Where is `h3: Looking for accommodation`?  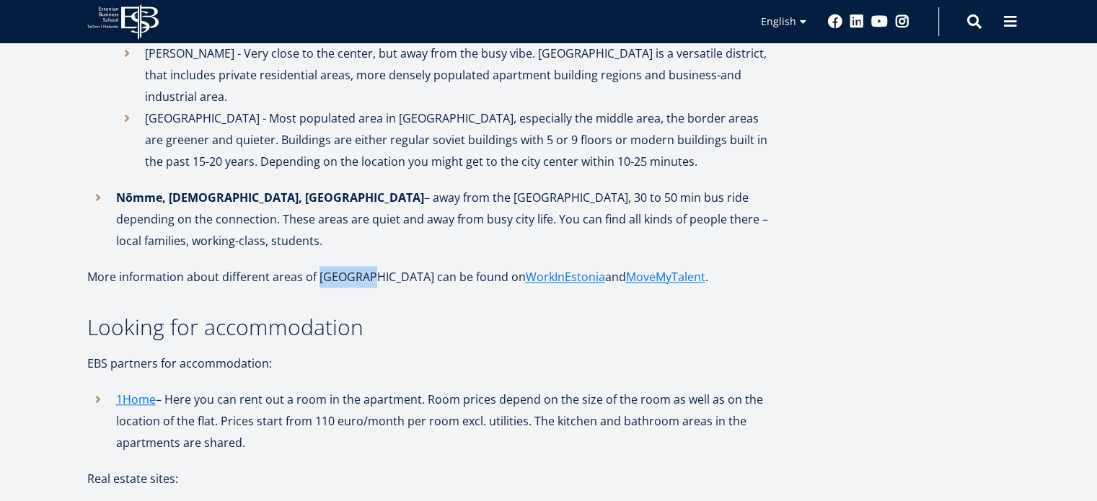
h3: Looking for accommodation is located at coordinates (430, 328).